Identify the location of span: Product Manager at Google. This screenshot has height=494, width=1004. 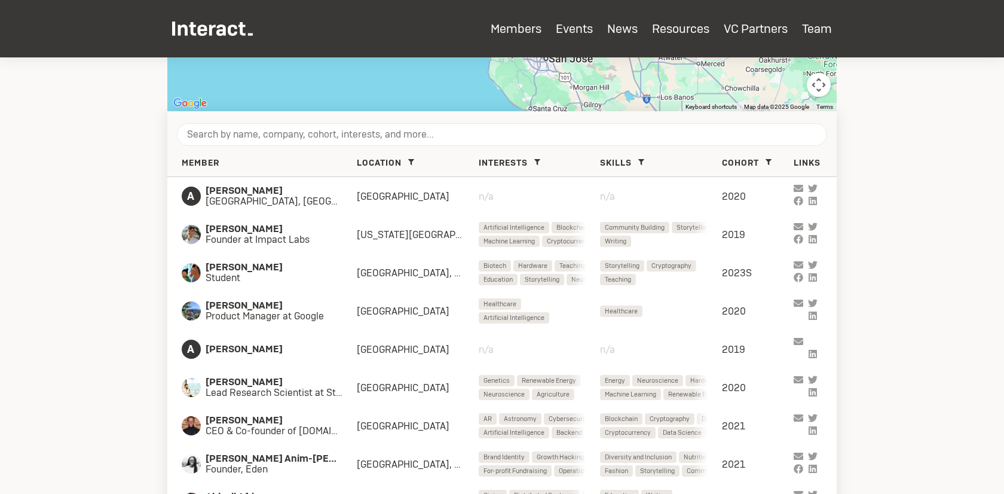
(272, 316).